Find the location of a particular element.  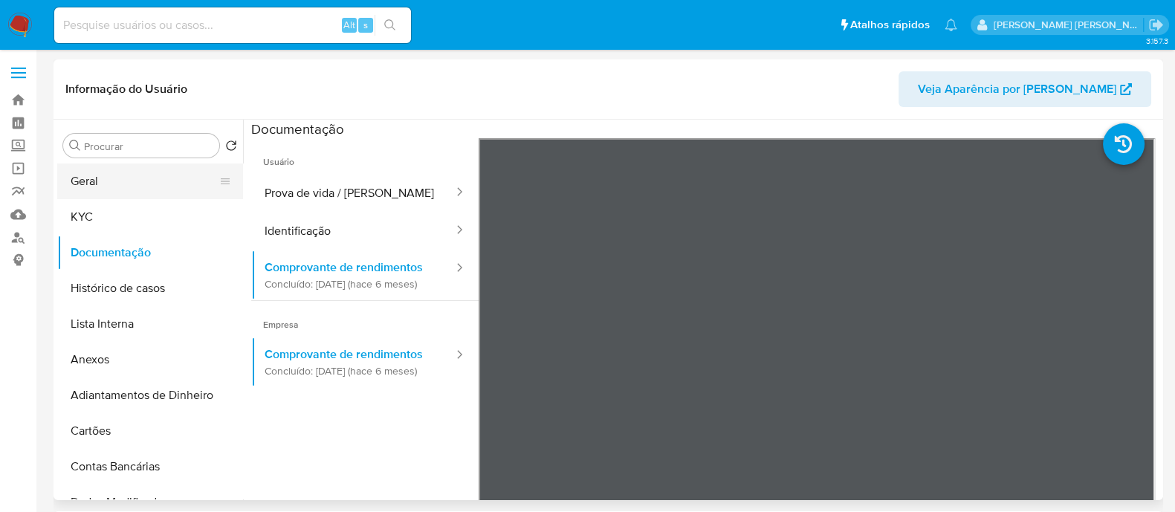

button: search-icon is located at coordinates (390, 25).